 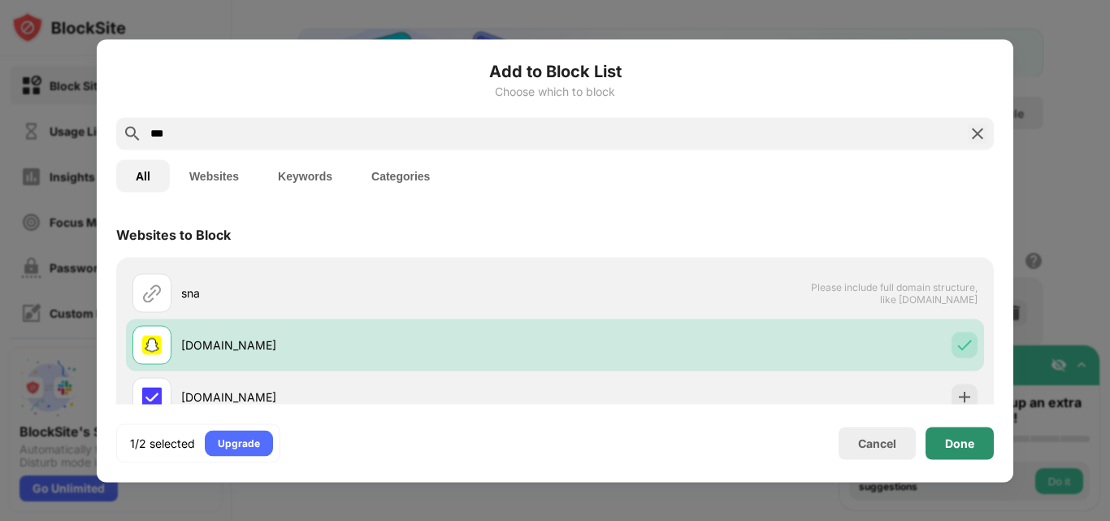 I want to click on div: Websites to Block, so click(x=173, y=234).